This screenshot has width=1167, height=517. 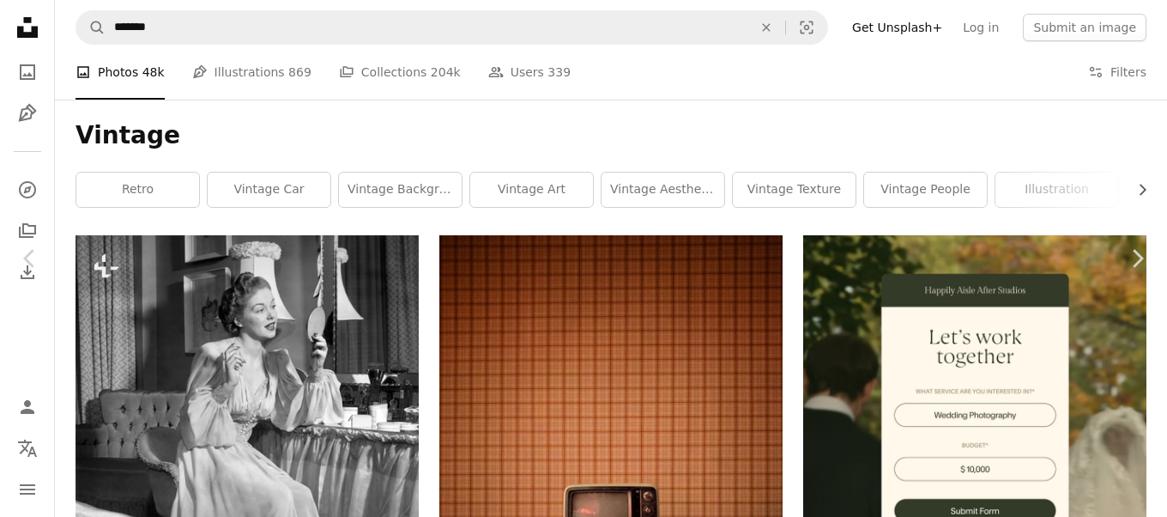 I want to click on a: Log in, so click(x=981, y=27).